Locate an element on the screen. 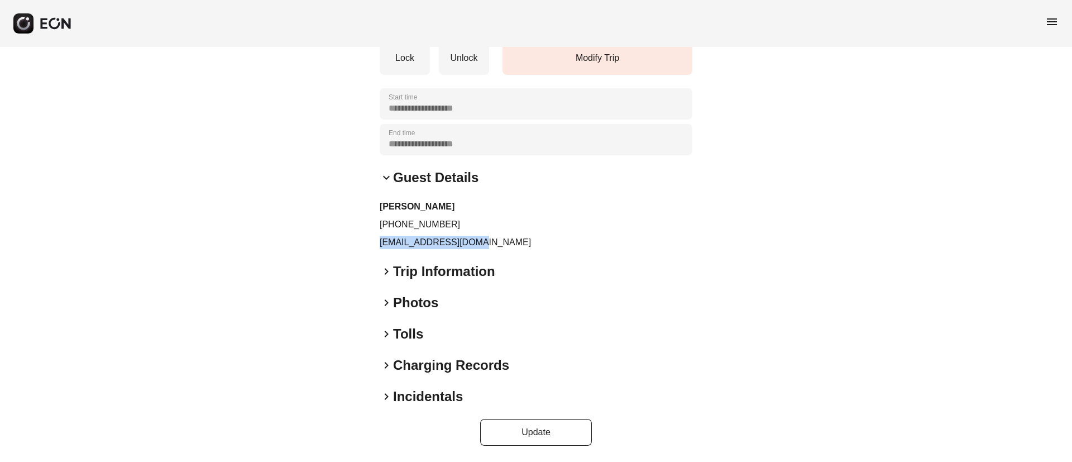 This screenshot has height=462, width=1072. h2: Tolls is located at coordinates (408, 334).